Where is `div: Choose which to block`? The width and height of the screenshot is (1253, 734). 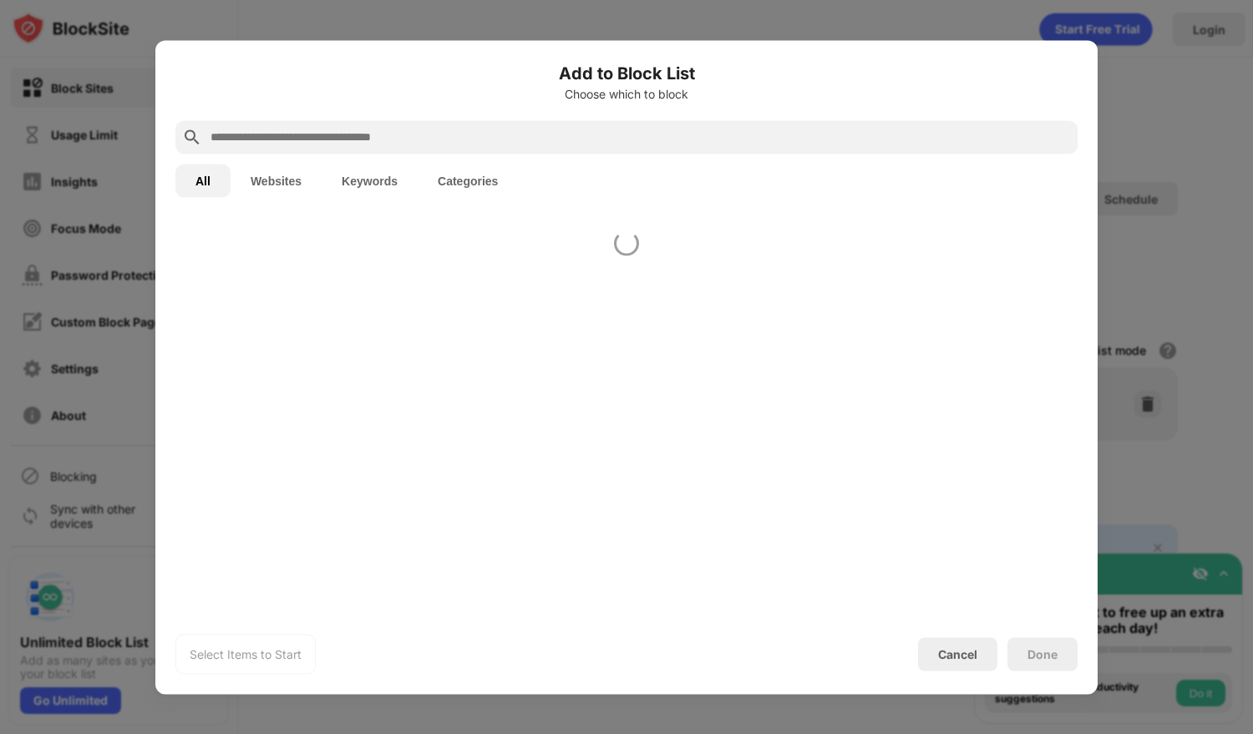
div: Choose which to block is located at coordinates (627, 94).